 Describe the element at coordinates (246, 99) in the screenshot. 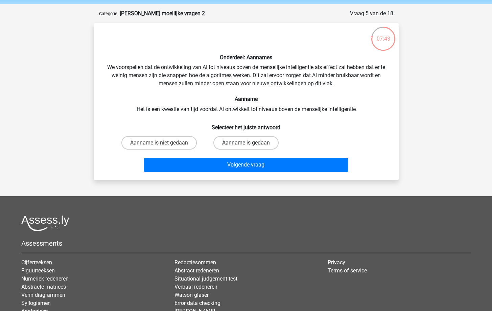

I see `h6: Aanname` at that location.